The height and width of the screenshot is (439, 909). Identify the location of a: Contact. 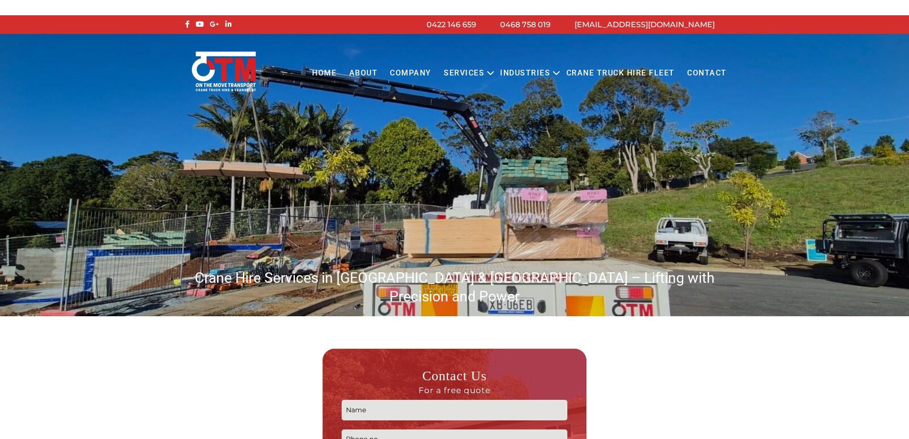
(707, 73).